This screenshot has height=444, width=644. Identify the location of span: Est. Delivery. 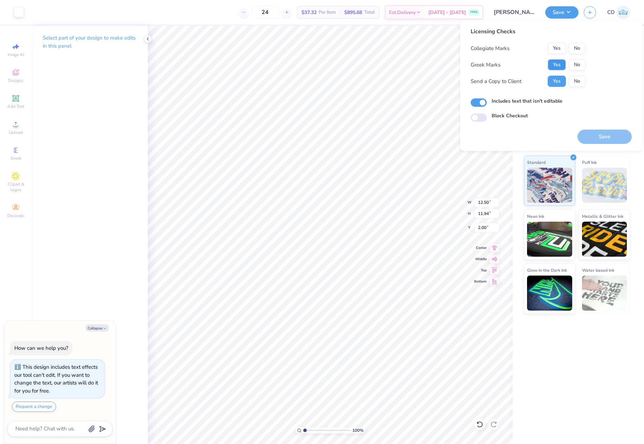
(402, 12).